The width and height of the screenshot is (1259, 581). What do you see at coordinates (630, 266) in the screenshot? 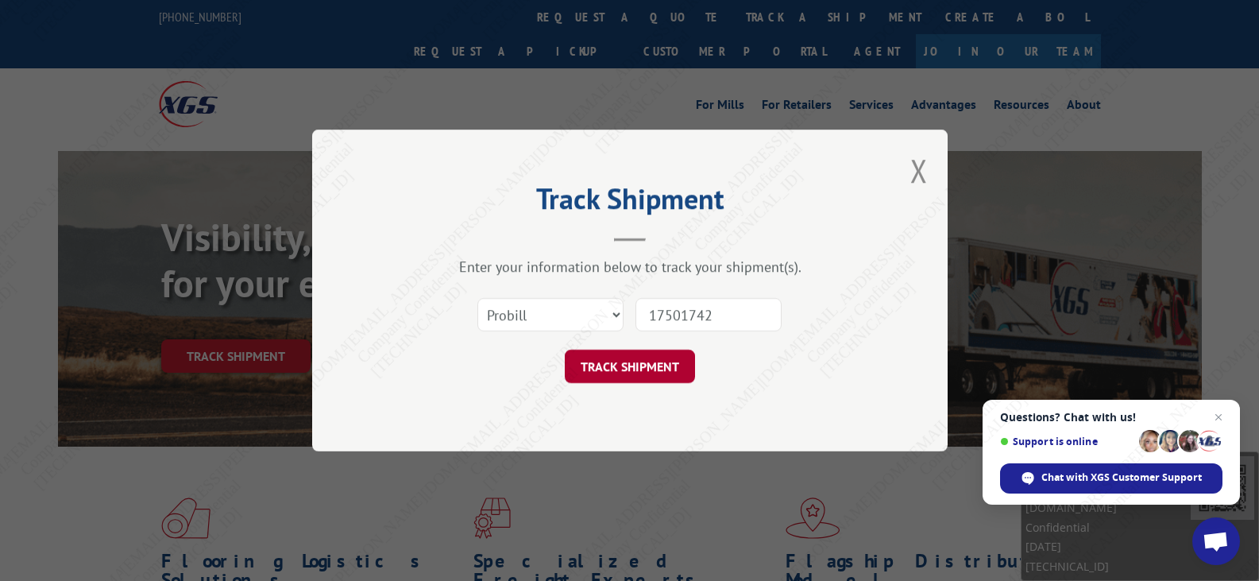
I see `div: Enter your information below to track your shipment(s).` at bounding box center [630, 266].